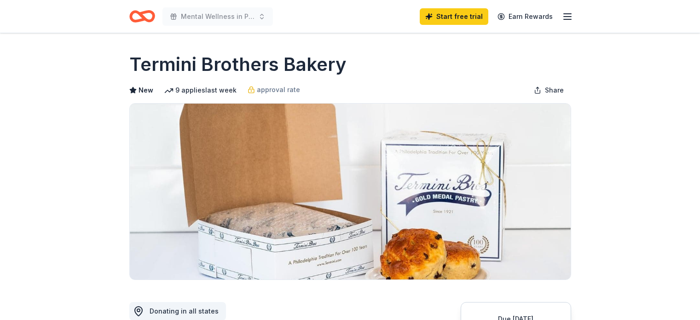 The width and height of the screenshot is (700, 320). I want to click on img: Image for Termini Brothers Bakery, so click(350, 191).